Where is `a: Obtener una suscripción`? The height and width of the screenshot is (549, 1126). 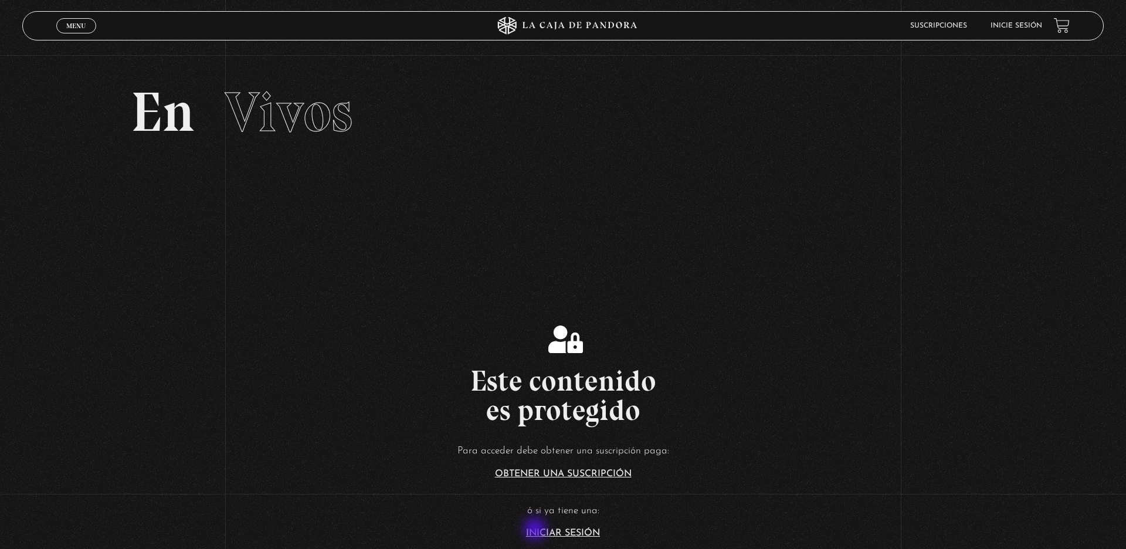
a: Obtener una suscripción is located at coordinates (563, 474).